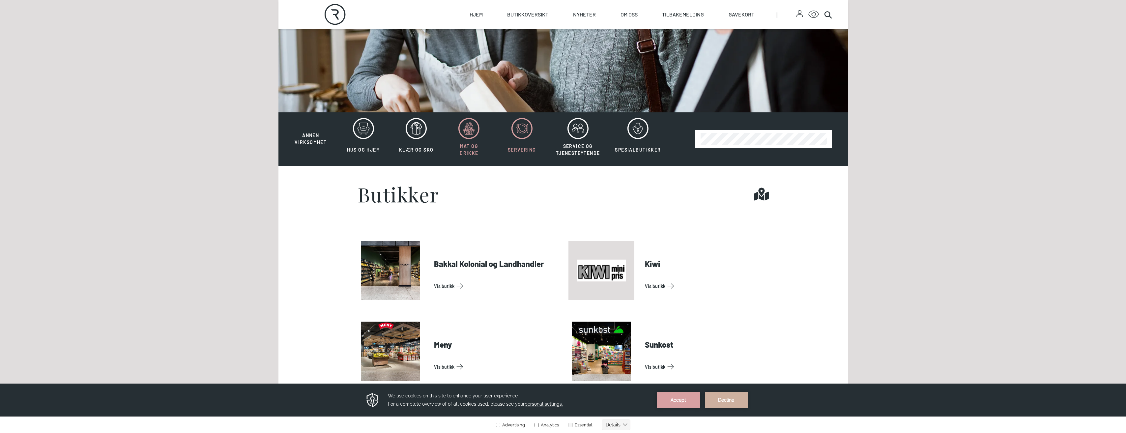 The image size is (1126, 433). Describe the element at coordinates (638, 139) in the screenshot. I see `button: Spesialbutikker` at that location.